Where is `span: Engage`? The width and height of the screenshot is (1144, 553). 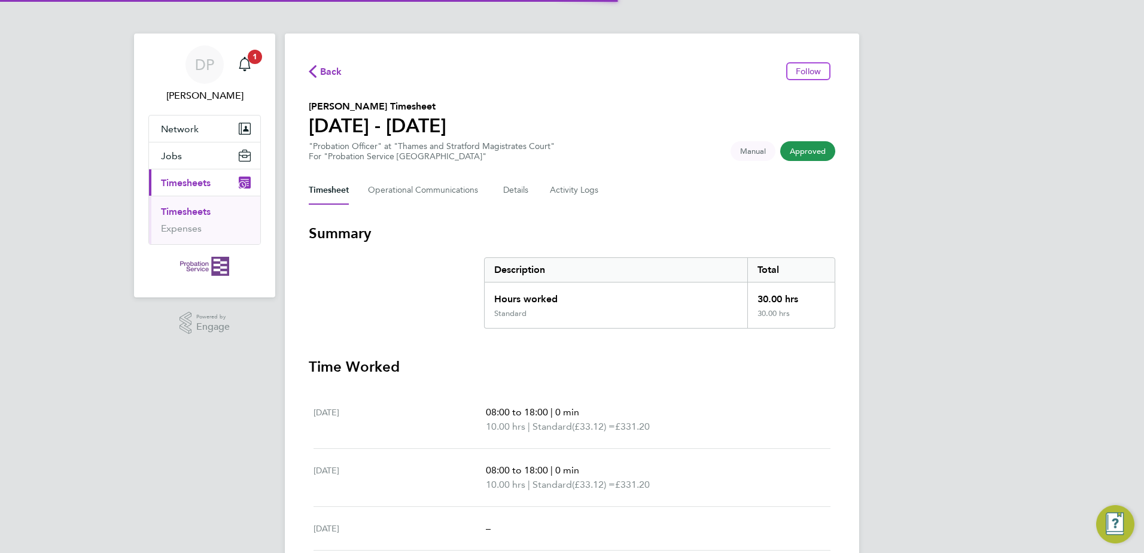 span: Engage is located at coordinates (213, 327).